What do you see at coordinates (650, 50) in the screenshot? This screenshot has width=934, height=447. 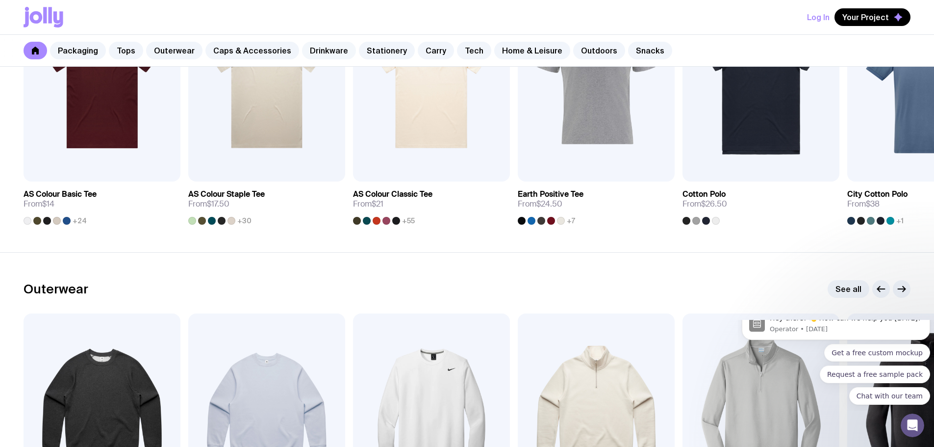 I see `a: Snacks` at bounding box center [650, 50].